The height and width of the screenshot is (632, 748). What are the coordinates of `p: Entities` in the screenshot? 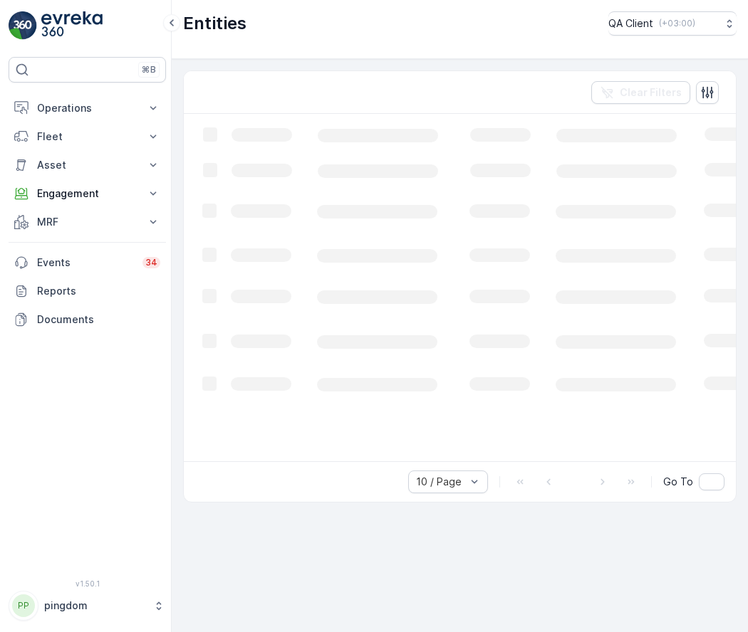 It's located at (214, 23).